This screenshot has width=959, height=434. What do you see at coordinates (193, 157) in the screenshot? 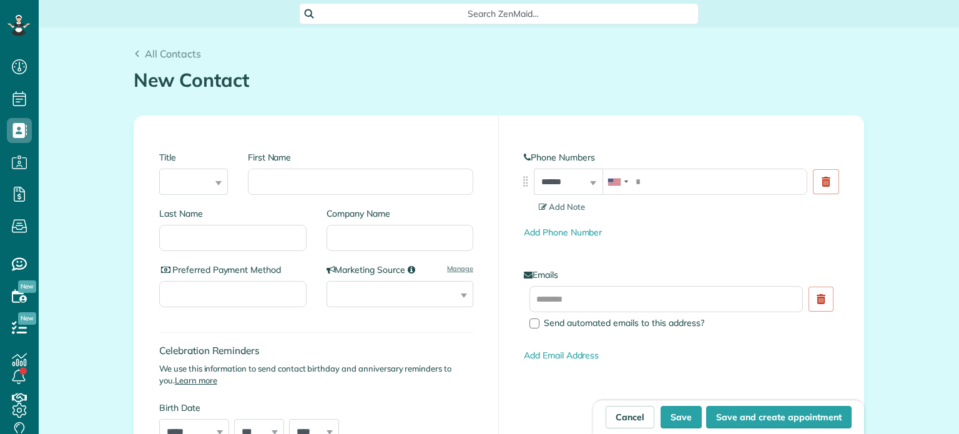
I see `label: Title` at bounding box center [193, 157].